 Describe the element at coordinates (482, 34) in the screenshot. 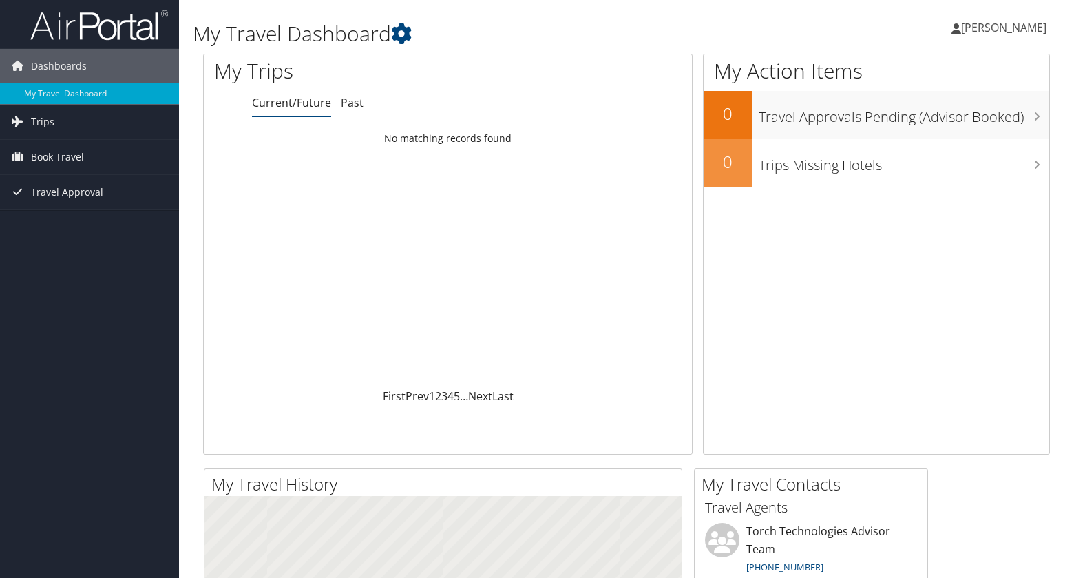

I see `h1: My Travel Dashboard` at that location.